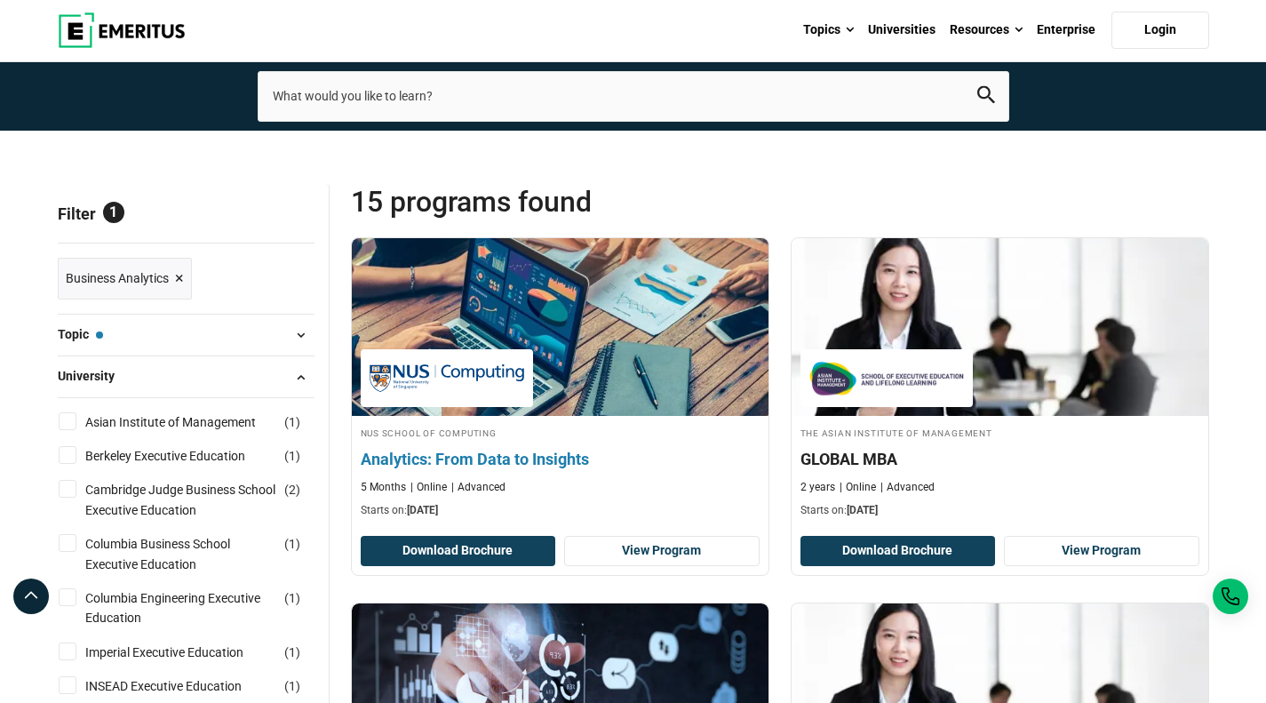  What do you see at coordinates (80, 334) in the screenshot?
I see `span: Topic` at bounding box center [80, 334].